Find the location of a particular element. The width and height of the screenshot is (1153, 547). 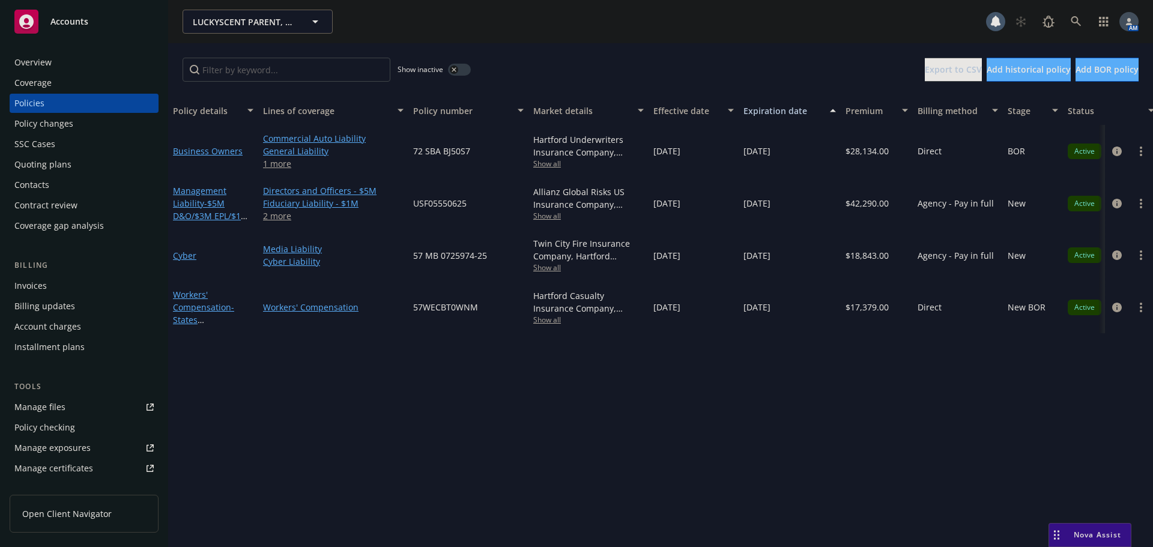

div: Invoices is located at coordinates (31, 286).